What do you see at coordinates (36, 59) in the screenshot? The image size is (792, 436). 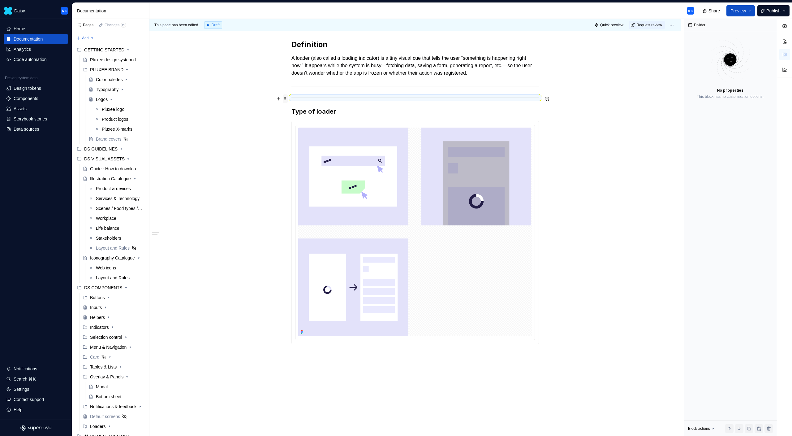 I see `a: Code automation` at bounding box center [36, 59].